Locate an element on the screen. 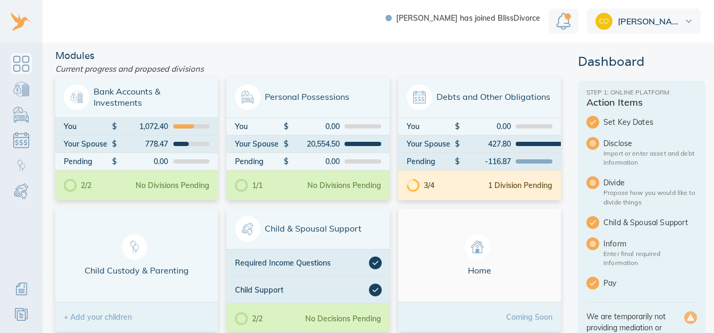 The width and height of the screenshot is (714, 333). span: Personal Possessions is located at coordinates (308, 97).